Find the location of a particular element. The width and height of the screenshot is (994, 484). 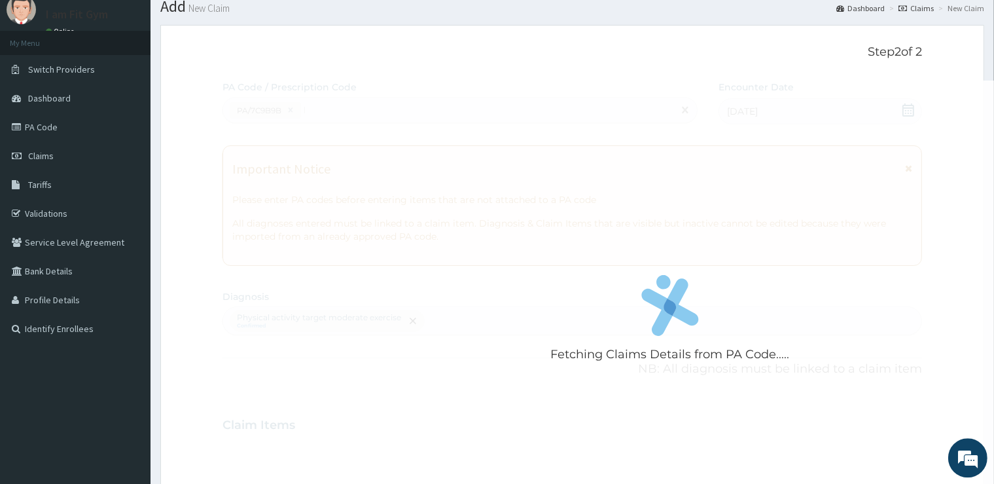

div: Chat with us now is located at coordinates (144, 82).